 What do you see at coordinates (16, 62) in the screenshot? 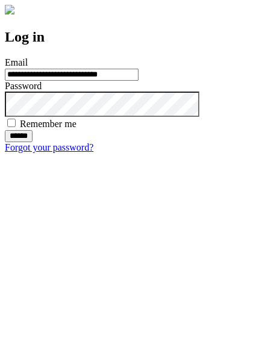
I see `label: Email` at bounding box center [16, 62].